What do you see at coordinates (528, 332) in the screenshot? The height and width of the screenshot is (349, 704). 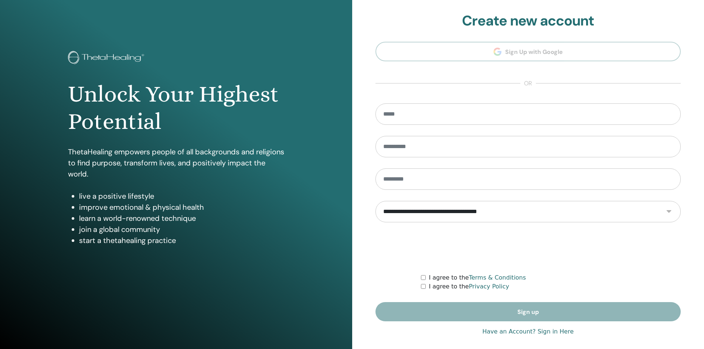 I see `a: Have an Account? Sign in Here` at bounding box center [528, 332].